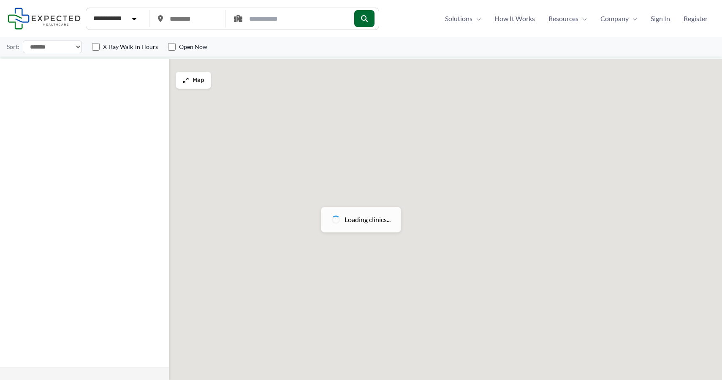  What do you see at coordinates (660, 19) in the screenshot?
I see `span: Sign In` at bounding box center [660, 19].